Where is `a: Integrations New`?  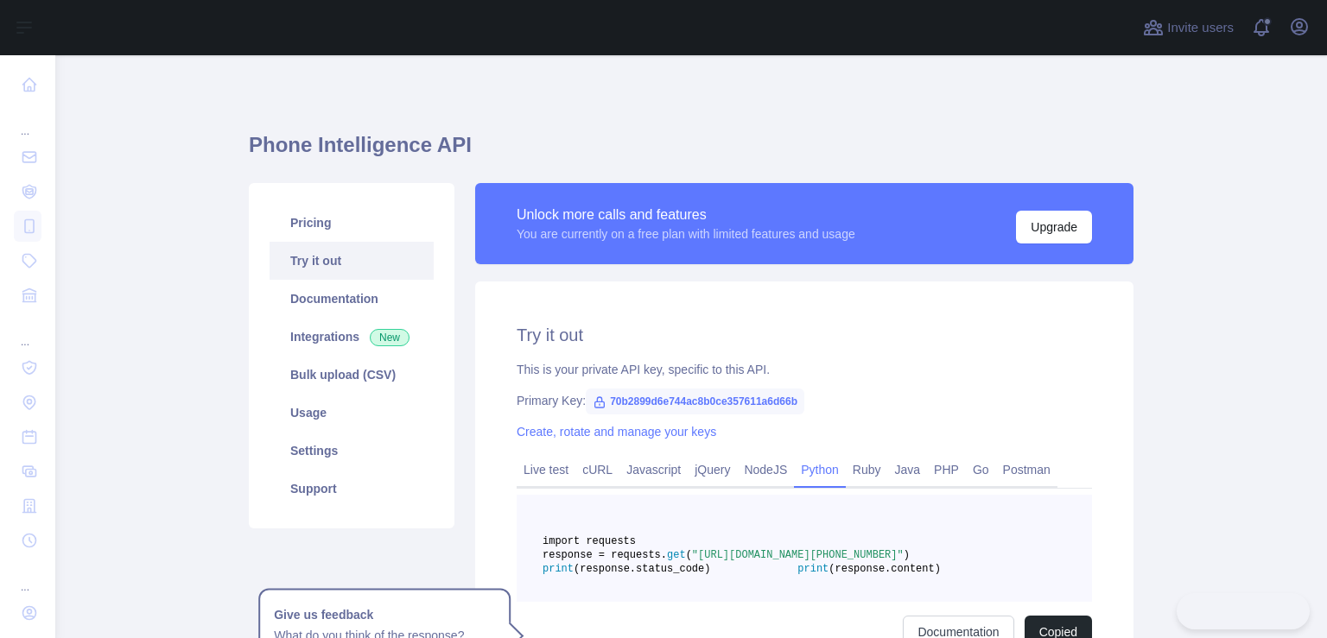
a: Integrations New is located at coordinates (352, 337).